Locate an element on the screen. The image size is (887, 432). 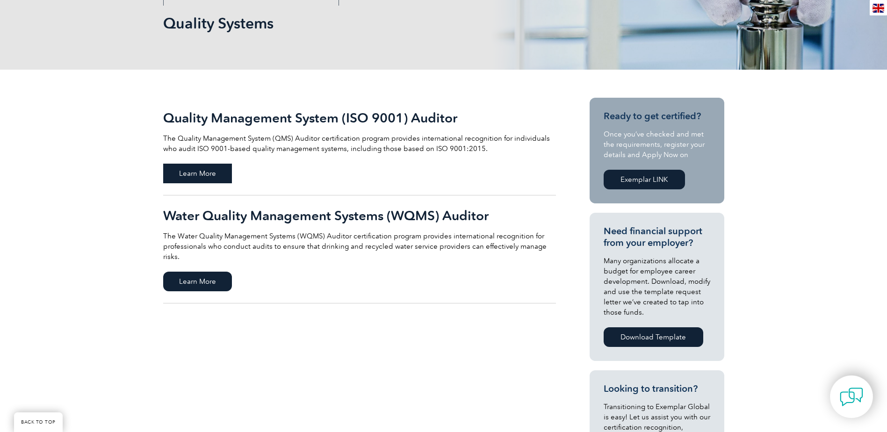
p: Many organizations allocate a budget for employee career development. Download, modify and use th... is located at coordinates (657, 287).